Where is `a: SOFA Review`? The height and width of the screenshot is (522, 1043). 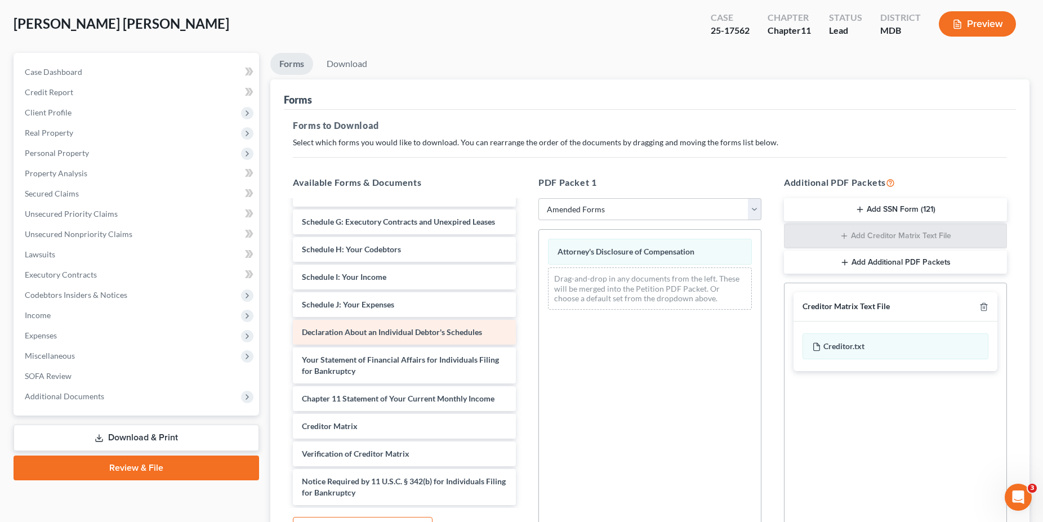
a: SOFA Review is located at coordinates (137, 376).